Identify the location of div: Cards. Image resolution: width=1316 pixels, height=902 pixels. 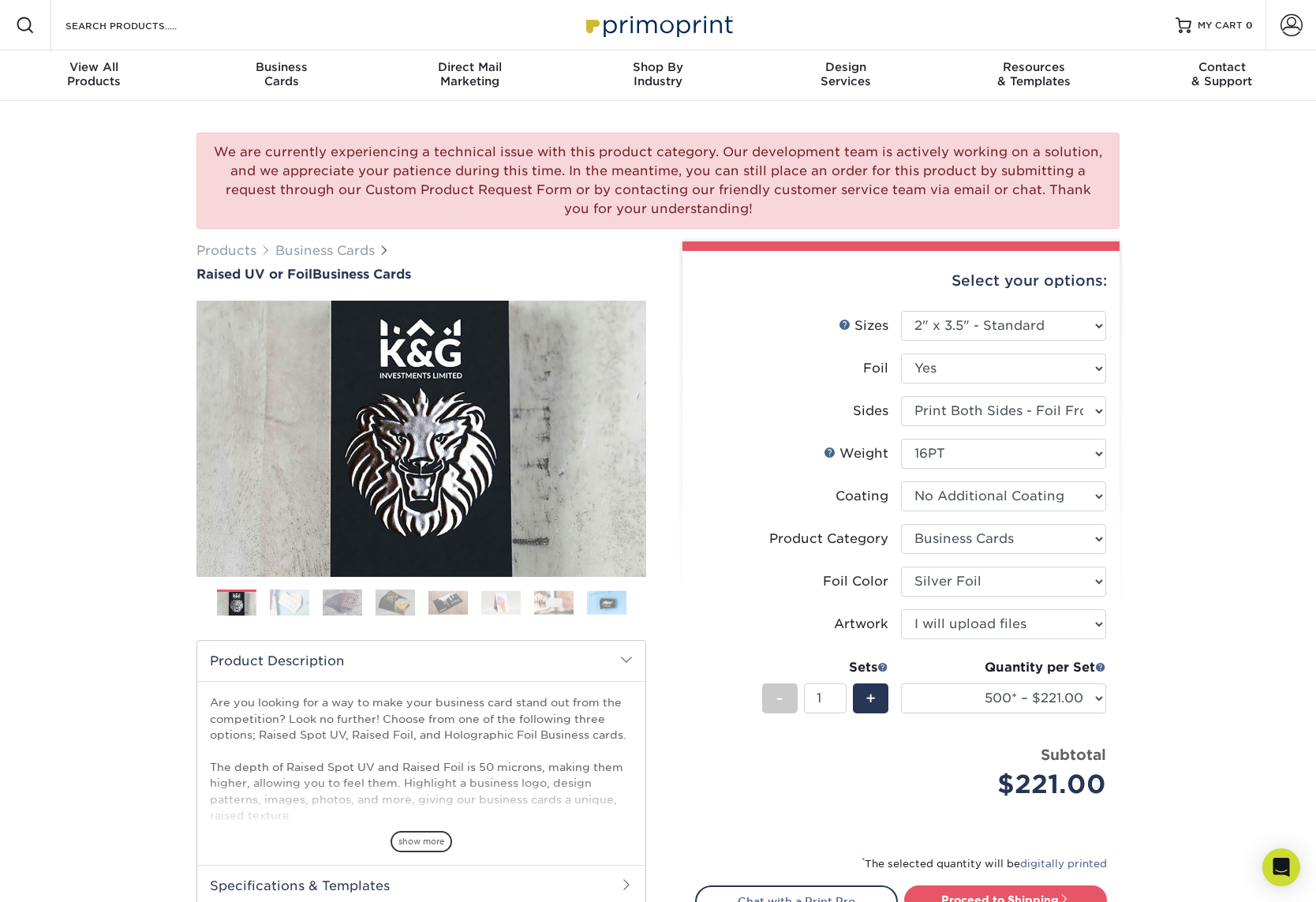
(281, 74).